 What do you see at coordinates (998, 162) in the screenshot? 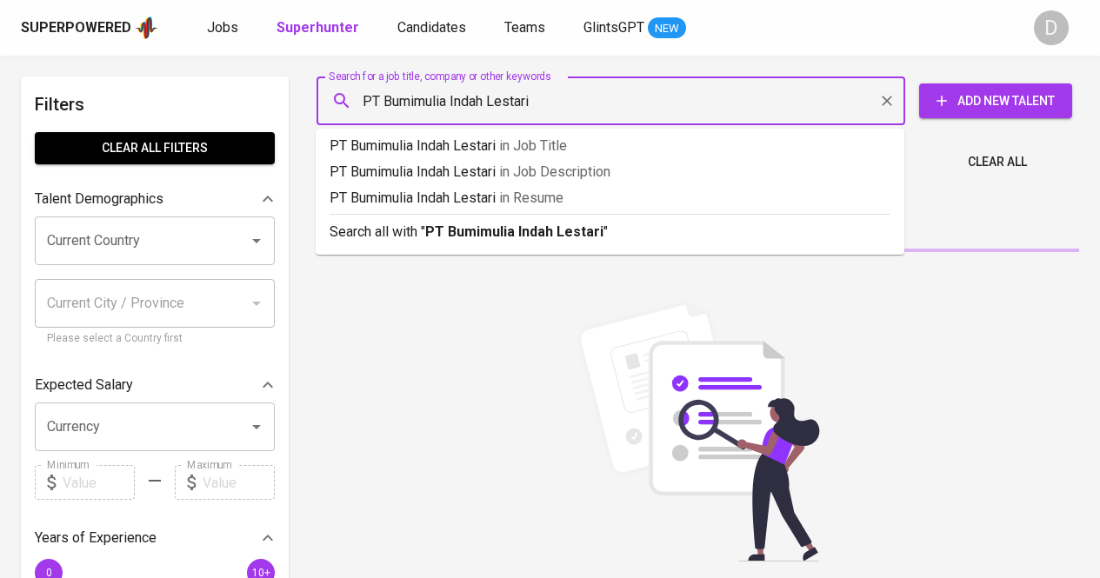
I see `button: Clear All` at bounding box center [998, 162].